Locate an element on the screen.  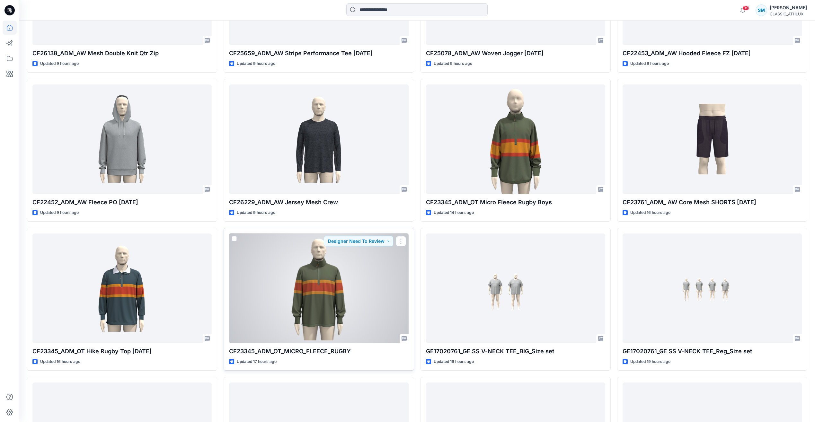
p: Updated 17 hours ago is located at coordinates (257, 362).